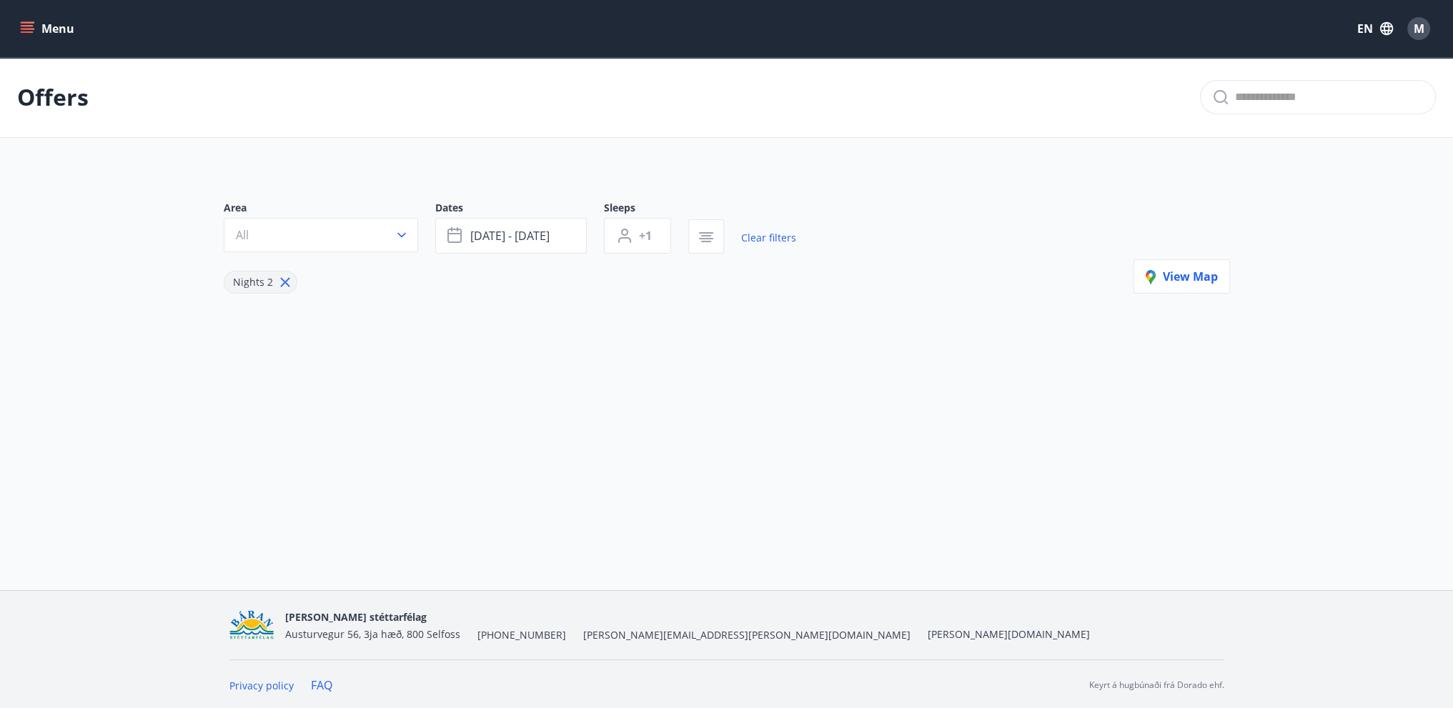 The width and height of the screenshot is (1453, 708). Describe the element at coordinates (646, 209) in the screenshot. I see `span: Sleeps` at that location.